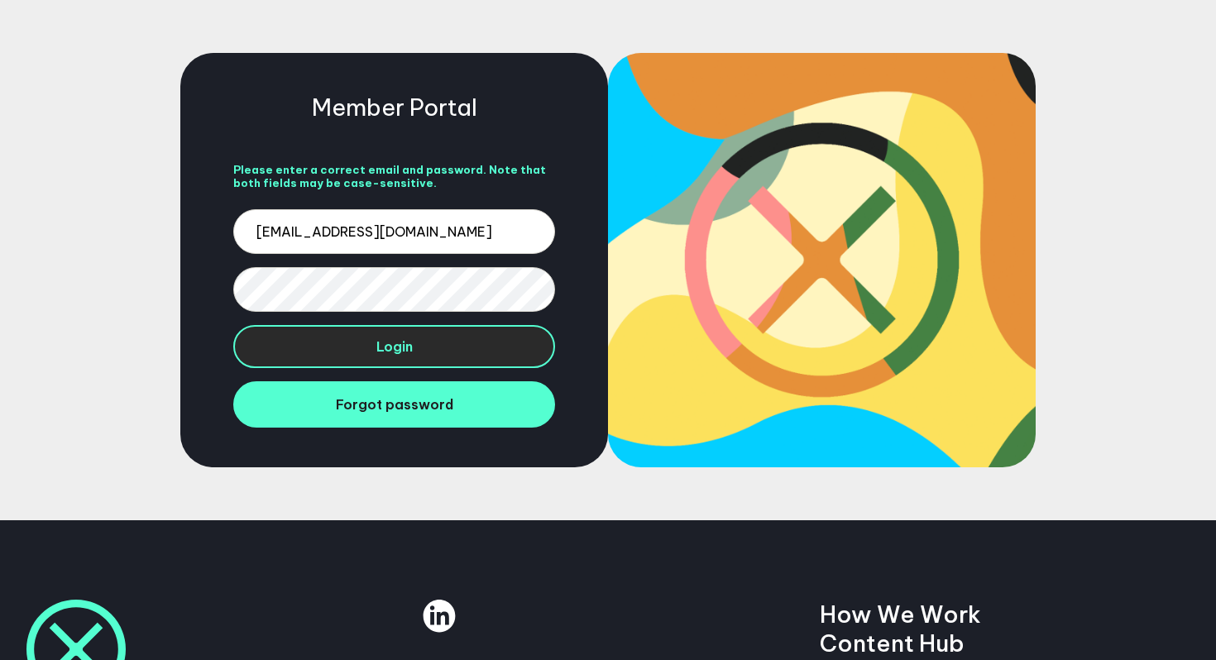 The image size is (1216, 660). What do you see at coordinates (394, 176) in the screenshot?
I see `li: Please enter a correct email and password. Note that both fields may be case-sensitive.` at bounding box center [394, 176].